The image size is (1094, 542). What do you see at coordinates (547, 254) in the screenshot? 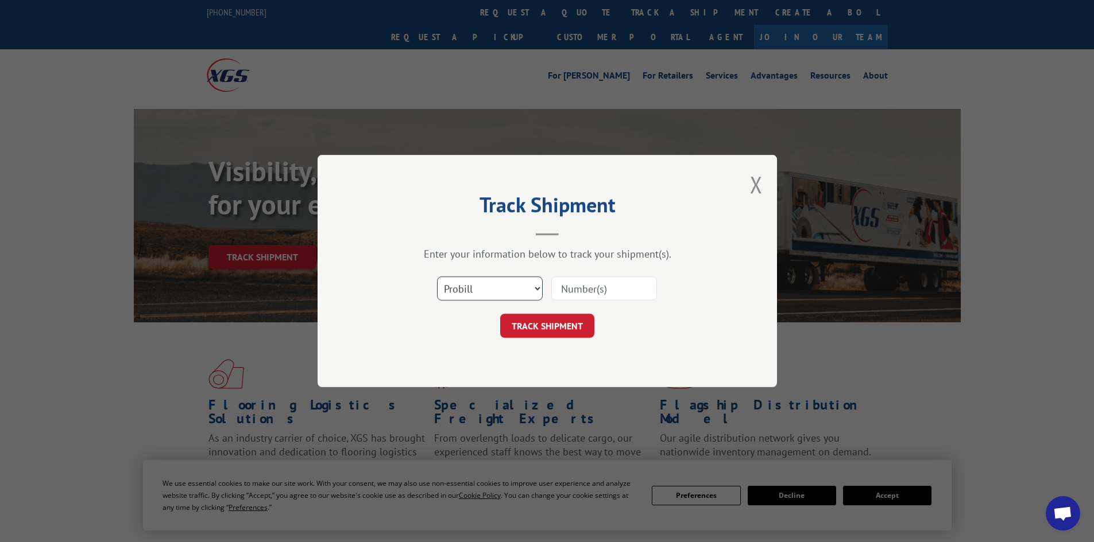
I see `div: Enter your information below to track your shipment(s).` at bounding box center [547, 254].